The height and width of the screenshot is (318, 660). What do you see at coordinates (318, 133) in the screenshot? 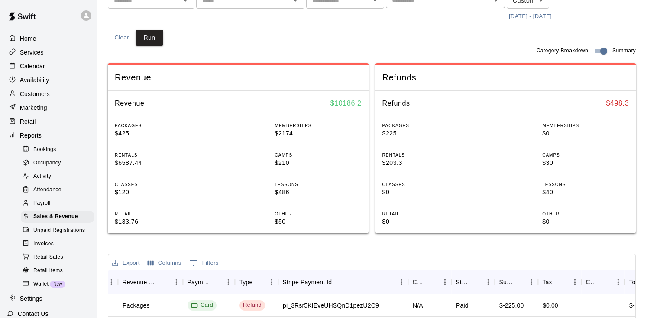
I see `p: $2174` at bounding box center [318, 133].